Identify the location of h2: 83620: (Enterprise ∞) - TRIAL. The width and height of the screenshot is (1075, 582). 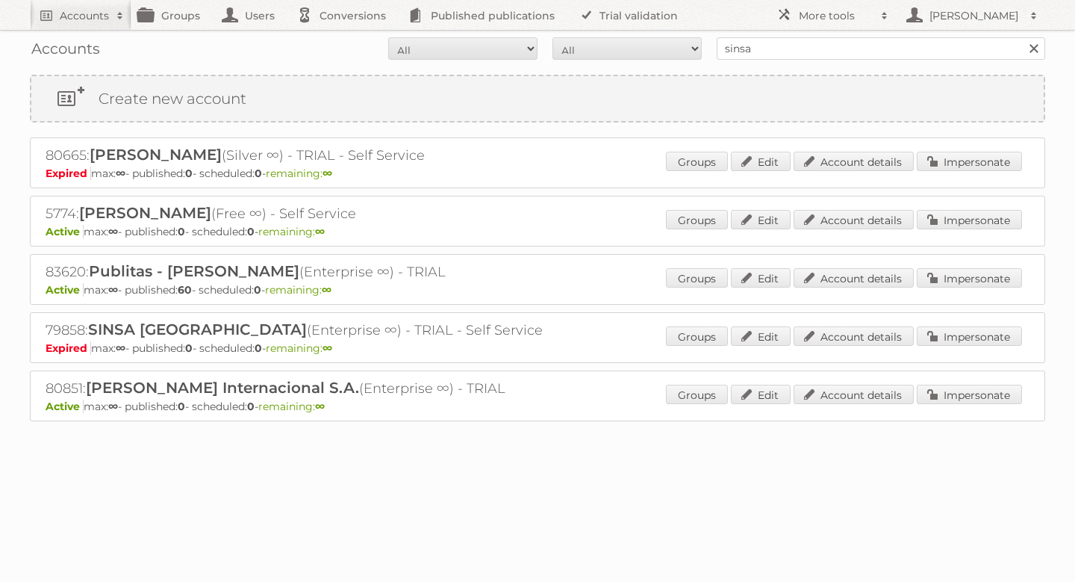
(307, 272).